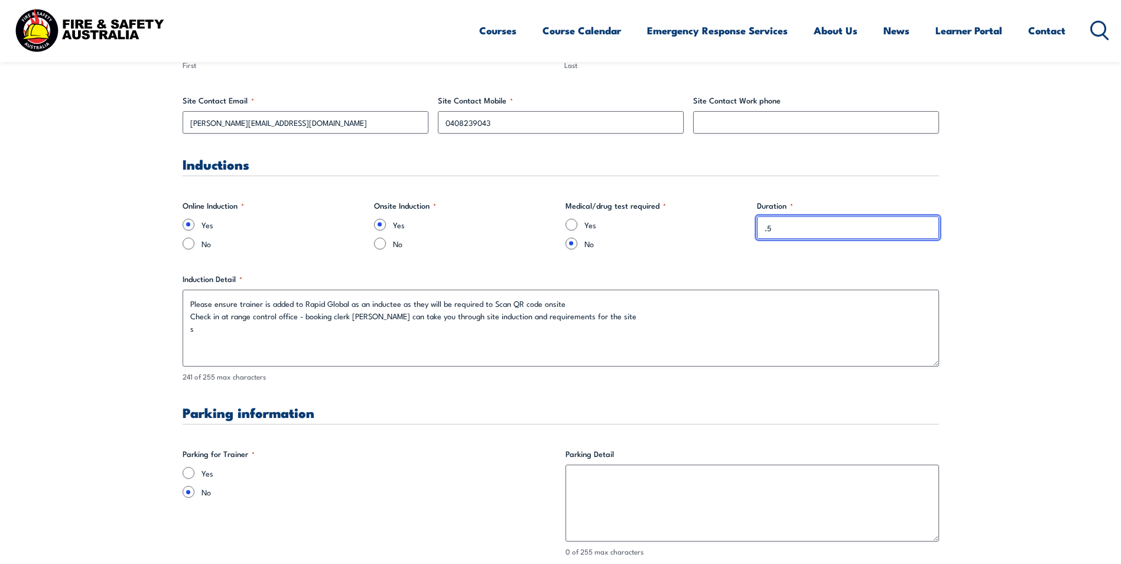 The width and height of the screenshot is (1121, 564). Describe the element at coordinates (561, 376) in the screenshot. I see `div: 241 of 255 max characters` at that location.